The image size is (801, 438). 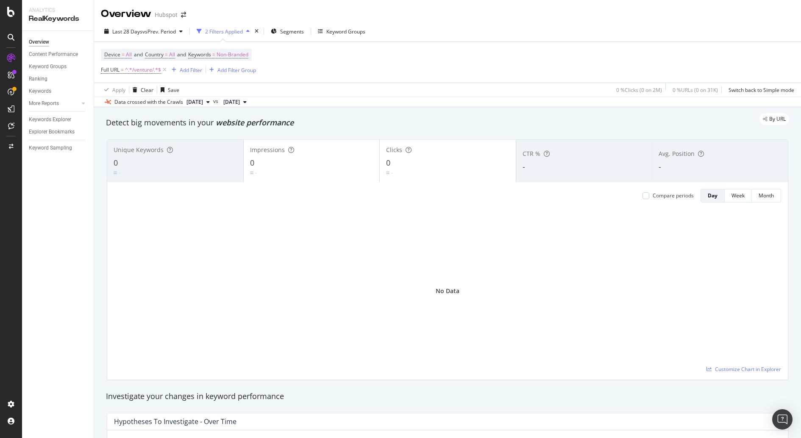 I want to click on div: Explorer Bookmarks, so click(x=52, y=132).